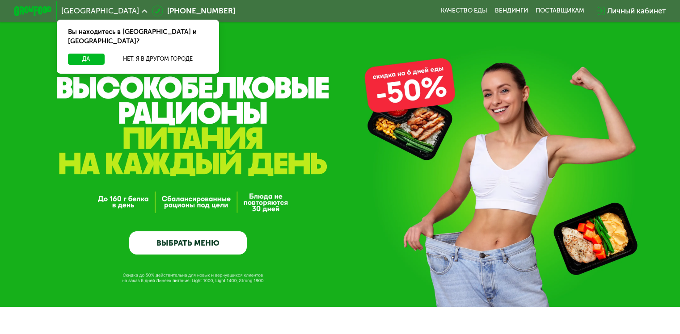 Image resolution: width=680 pixels, height=334 pixels. What do you see at coordinates (636, 11) in the screenshot?
I see `div: Личный кабинет` at bounding box center [636, 11].